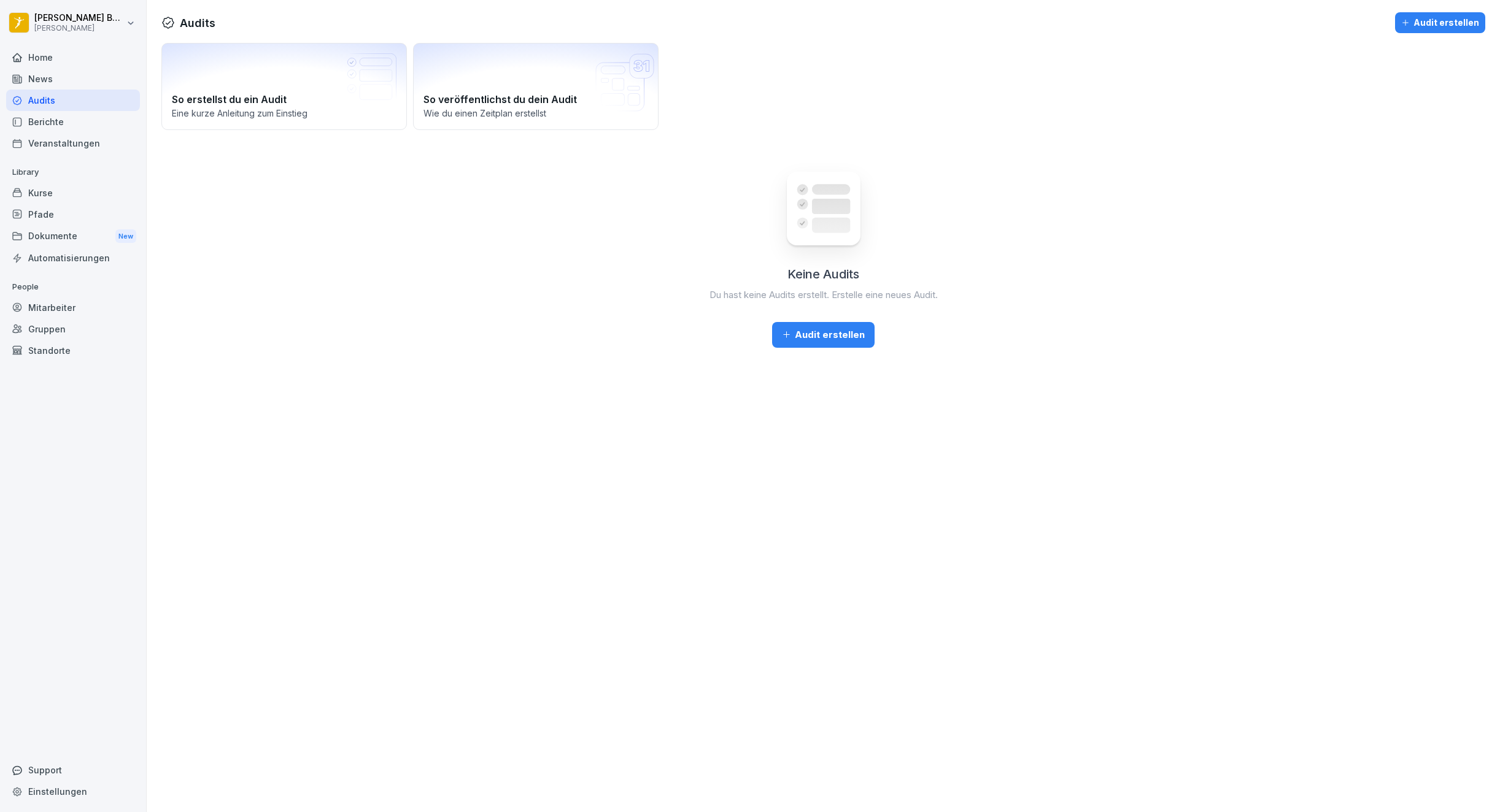  Describe the element at coordinates (284, 87) in the screenshot. I see `a: So erstellst du ein AuditEine kurze Anleitung zum Einstieg` at that location.